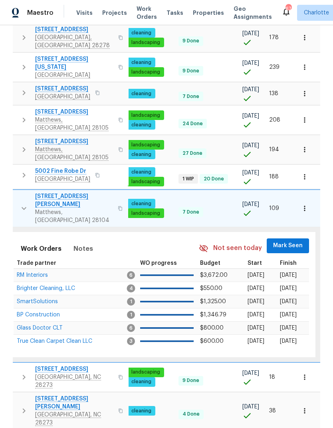 The width and height of the screenshot is (333, 428). Describe the element at coordinates (238, 248) in the screenshot. I see `span: Not seen today` at that location.